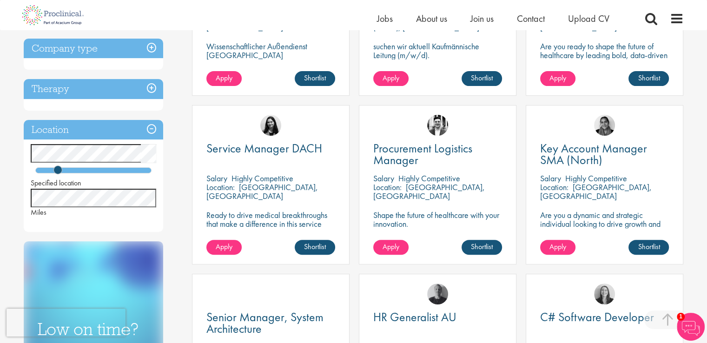 This screenshot has width=707, height=343. Describe the element at coordinates (271, 125) in the screenshot. I see `img: Indre Stankeviciute` at that location.